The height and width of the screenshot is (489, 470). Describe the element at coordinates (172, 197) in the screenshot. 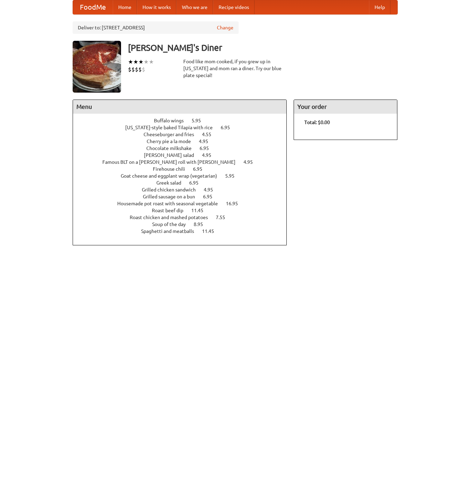

I see `span: Grilled sausage on a bun` at that location.